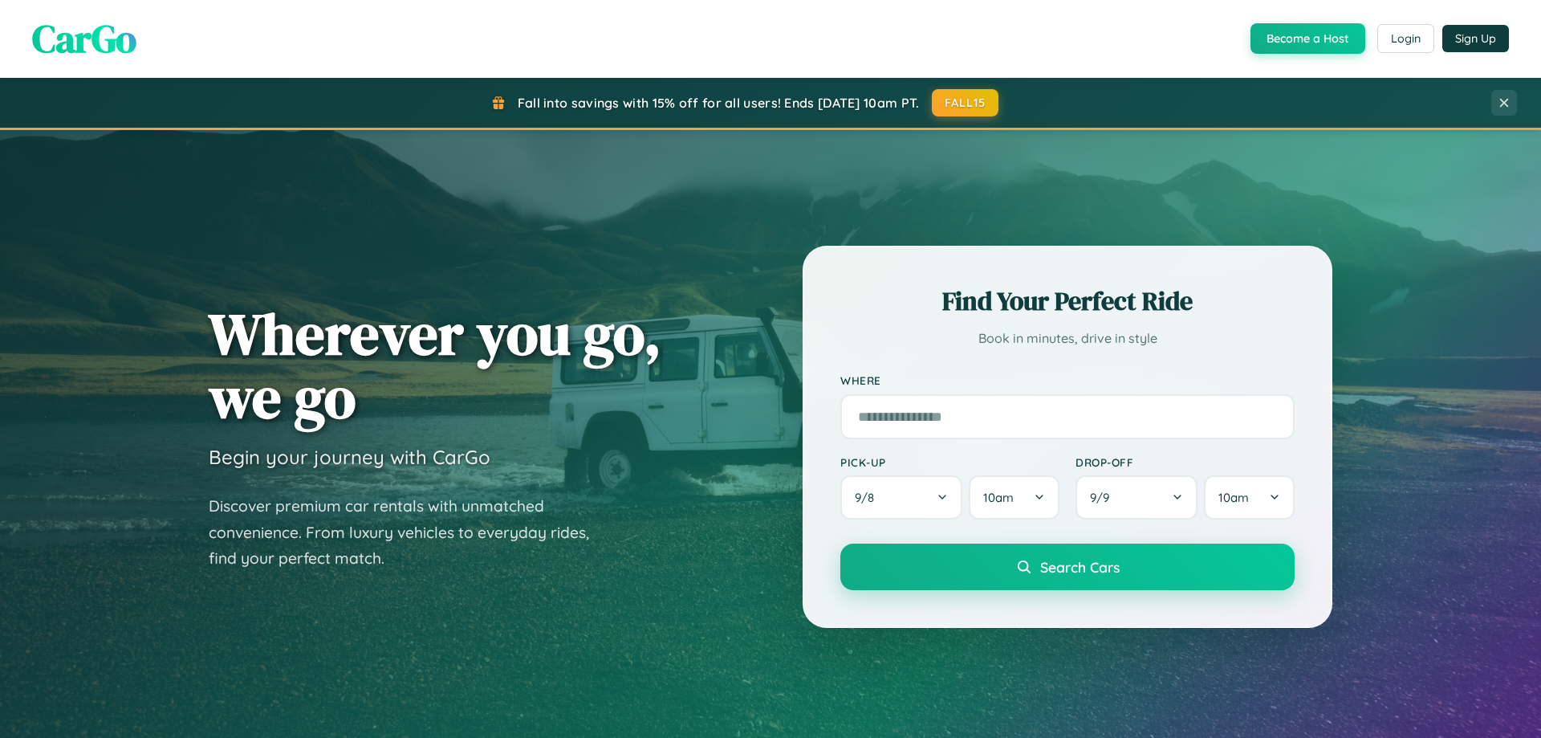 The width and height of the screenshot is (1541, 738). Describe the element at coordinates (949, 461) in the screenshot. I see `label: Pick-up` at that location.